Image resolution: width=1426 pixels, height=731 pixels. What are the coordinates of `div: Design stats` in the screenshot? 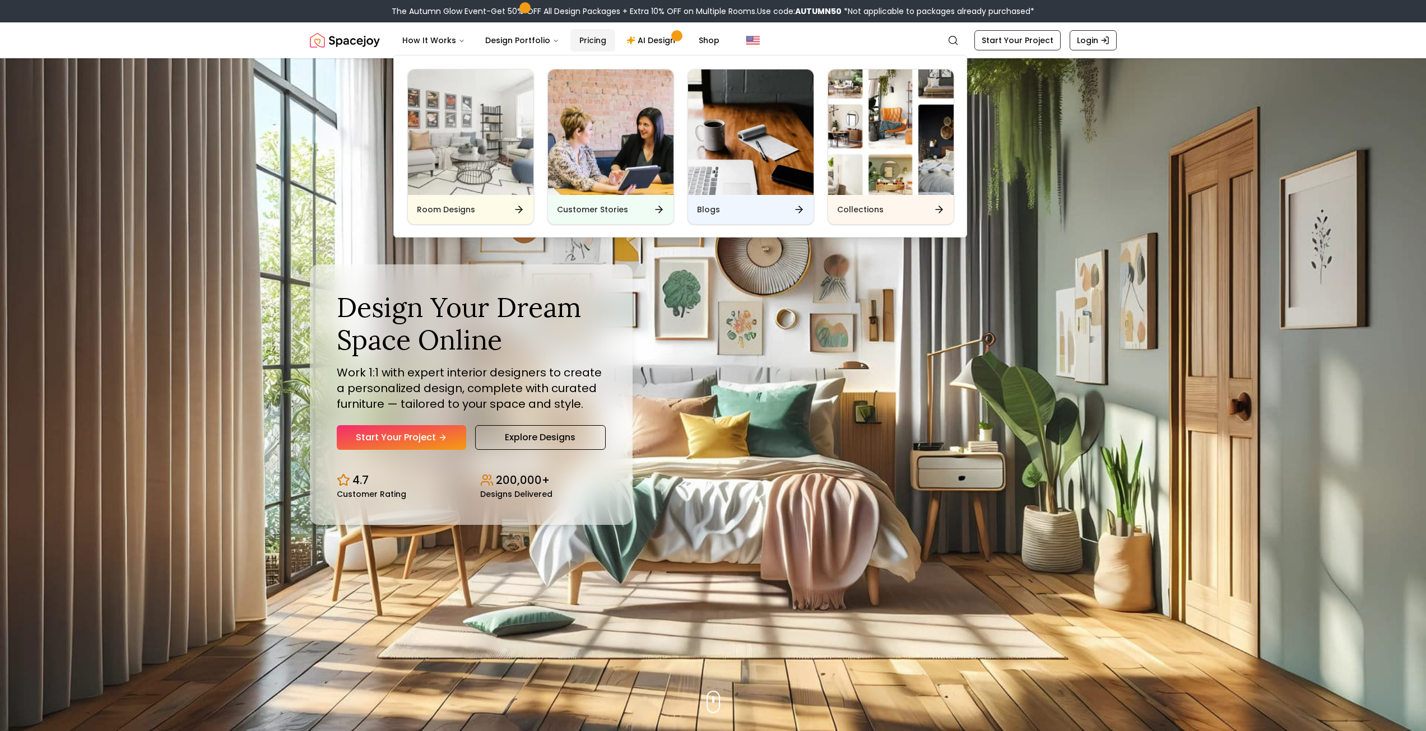 It's located at (471, 481).